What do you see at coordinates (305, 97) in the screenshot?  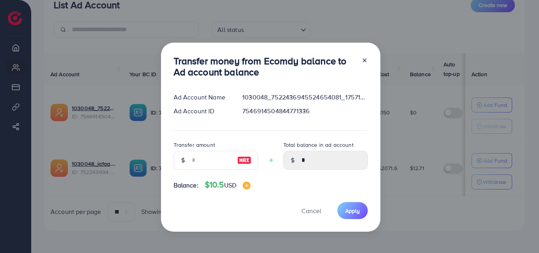 I see `div: 1030048_7522436945524654081_1757153410313` at bounding box center [305, 97].